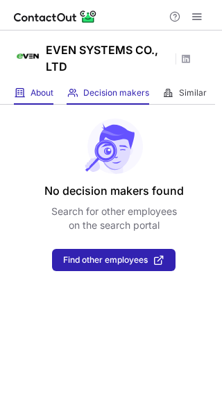 The image size is (222, 416). Describe the element at coordinates (105, 260) in the screenshot. I see `span: Find other employees` at that location.